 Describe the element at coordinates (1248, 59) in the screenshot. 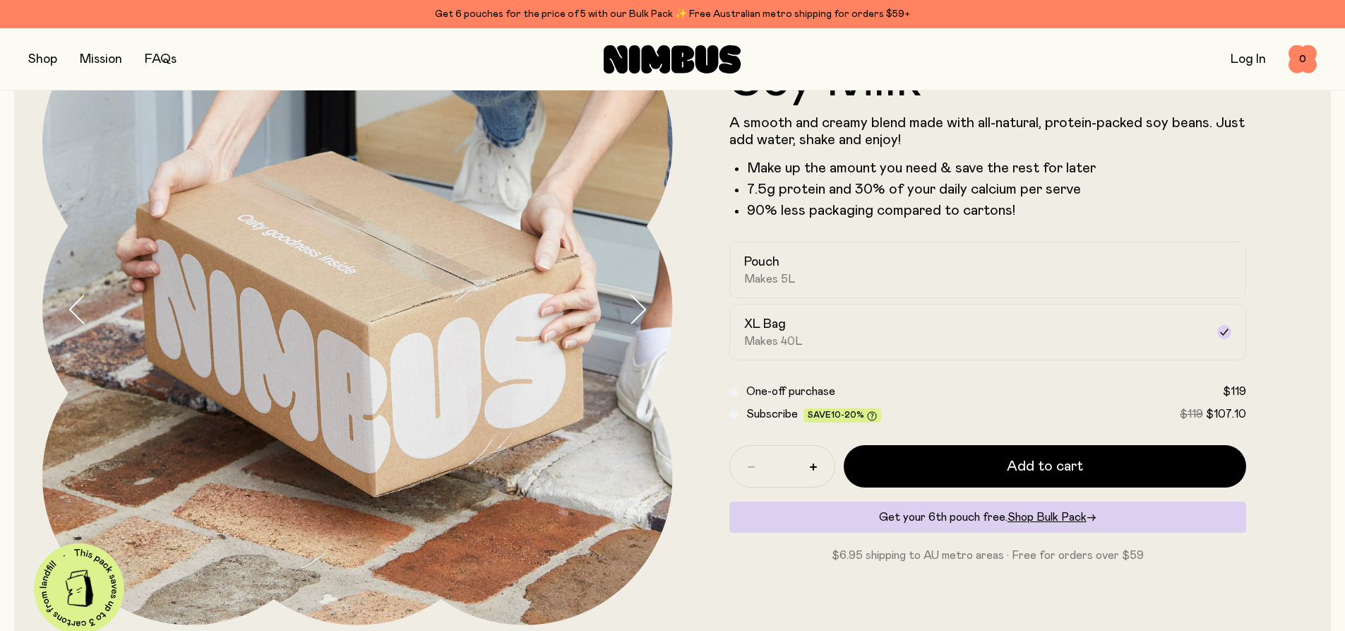

I see `a: Log In` at that location.